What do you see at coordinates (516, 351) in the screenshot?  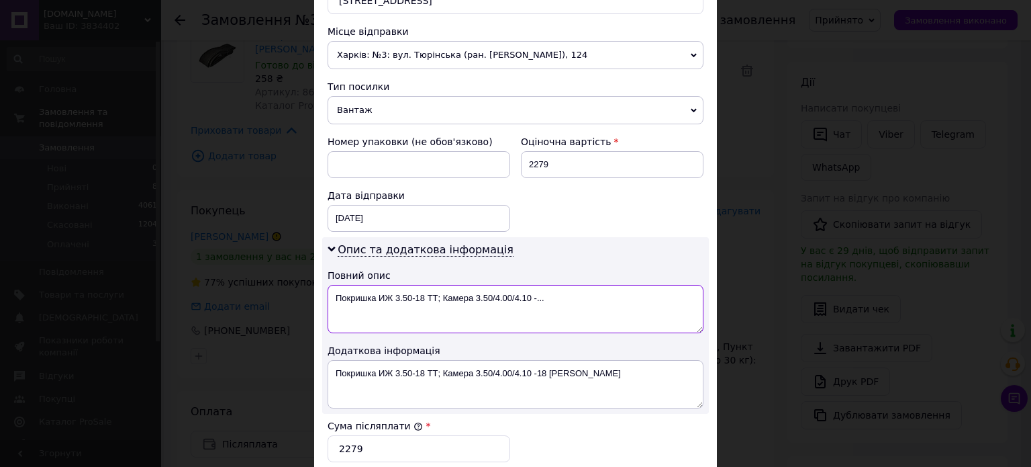 I see `div: Додаткова інформація` at bounding box center [516, 351].